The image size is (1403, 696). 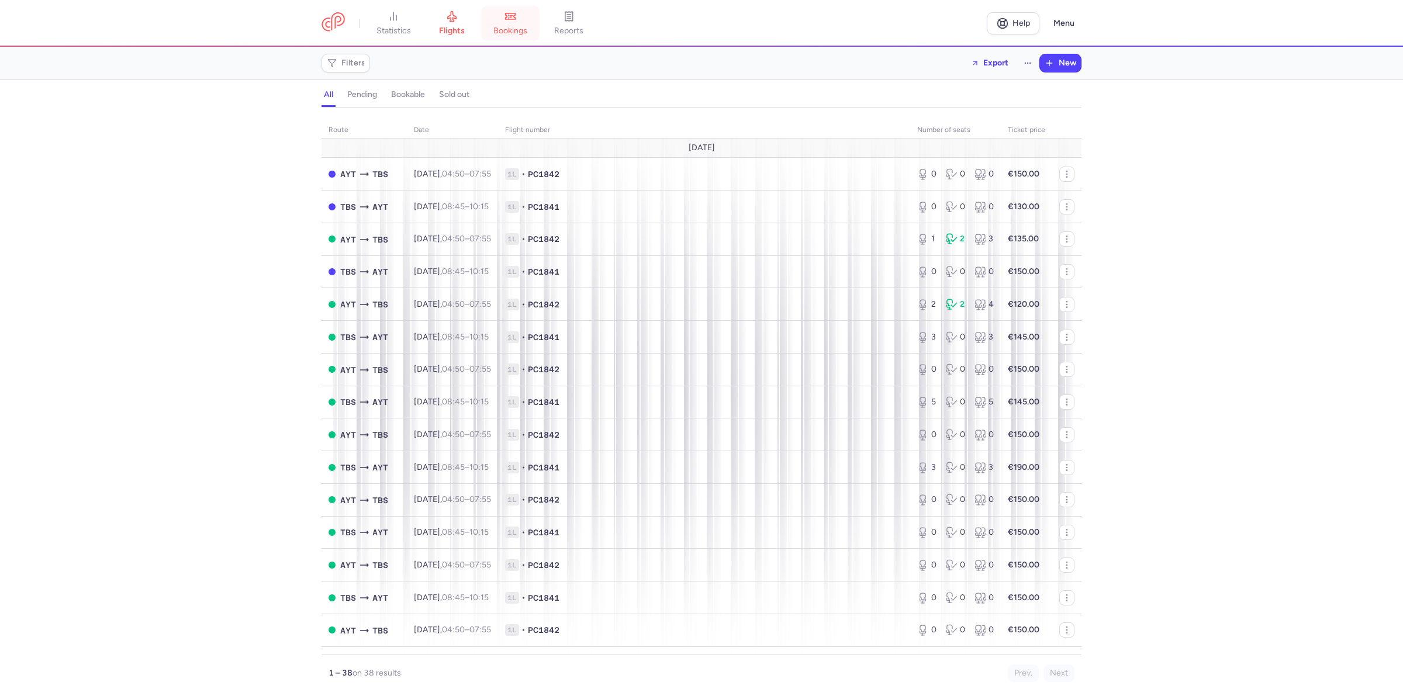 What do you see at coordinates (393, 23) in the screenshot?
I see `a: statistics` at bounding box center [393, 23].